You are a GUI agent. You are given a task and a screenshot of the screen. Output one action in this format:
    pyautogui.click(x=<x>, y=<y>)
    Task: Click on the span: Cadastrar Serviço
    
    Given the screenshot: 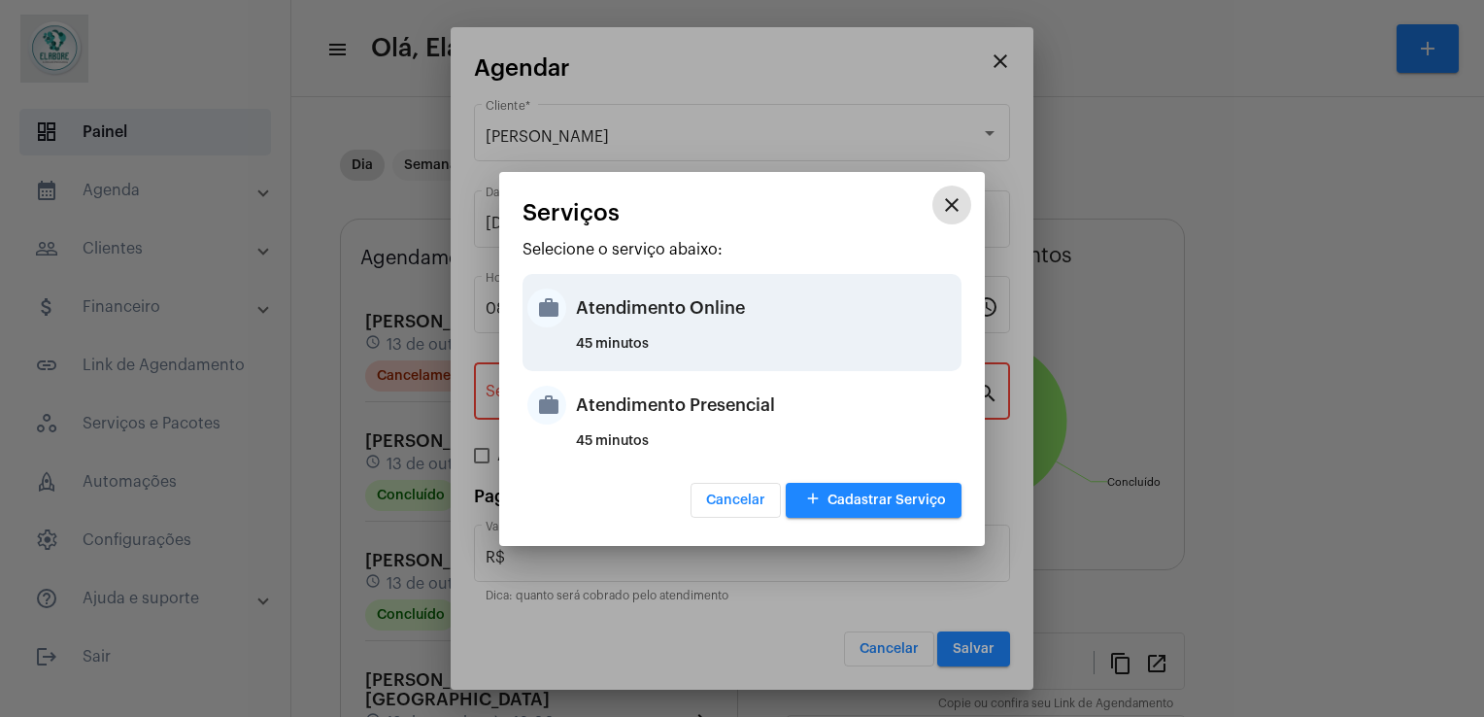 What is the action you would take?
    pyautogui.click(x=873, y=500)
    